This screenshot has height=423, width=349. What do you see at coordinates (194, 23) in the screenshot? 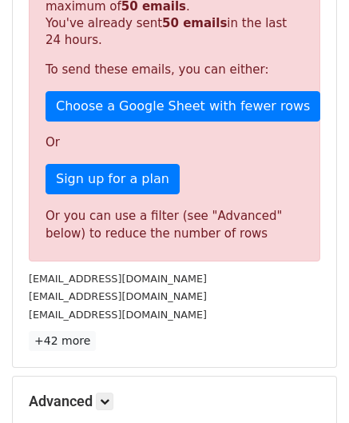
I see `strong: 50 emails` at bounding box center [194, 23].